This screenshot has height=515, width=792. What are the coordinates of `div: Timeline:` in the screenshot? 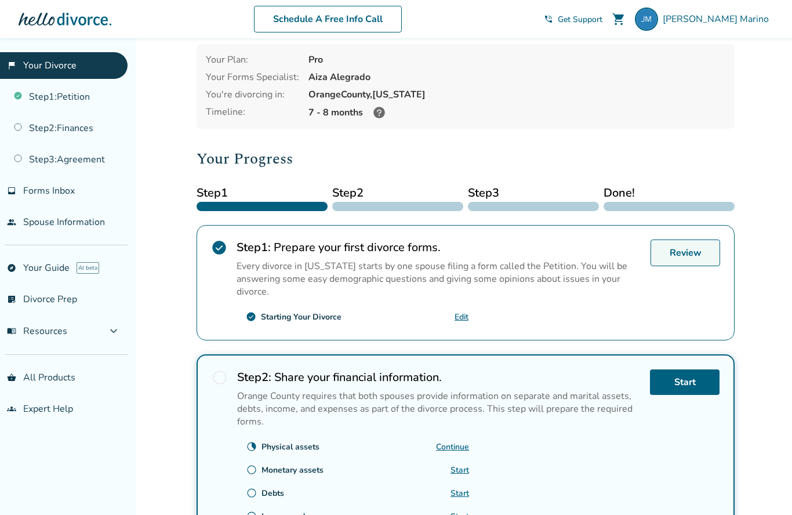 It's located at (252, 112).